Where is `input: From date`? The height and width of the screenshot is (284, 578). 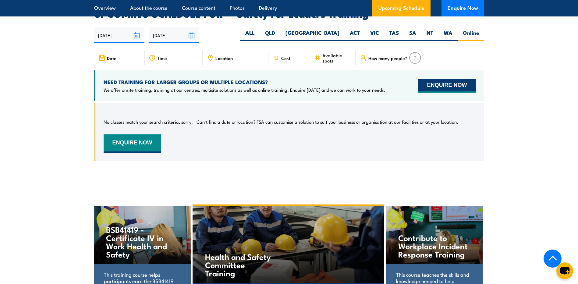
input: From date is located at coordinates (119, 35).